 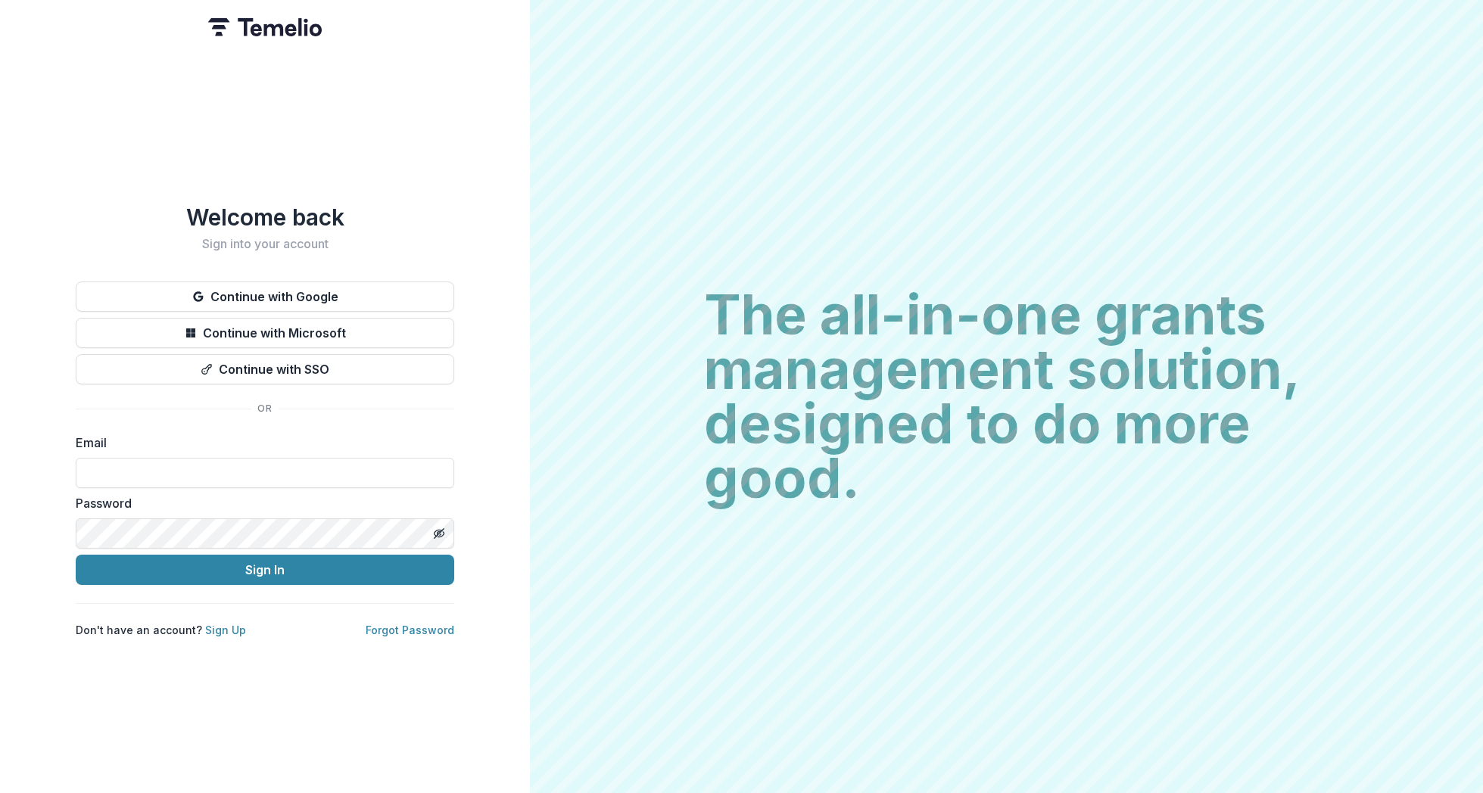 What do you see at coordinates (161, 630) in the screenshot?
I see `p: Don't have an account?` at bounding box center [161, 630].